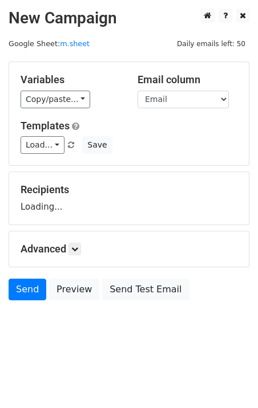 This screenshot has height=408, width=258. What do you see at coordinates (42, 145) in the screenshot?
I see `a: Load...` at bounding box center [42, 145].